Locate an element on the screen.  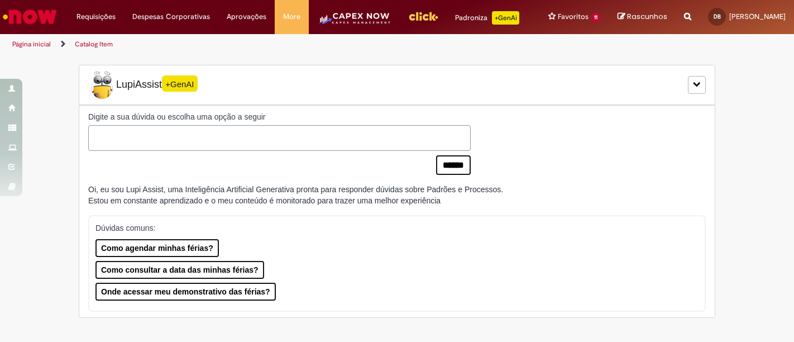
span: +GenAI is located at coordinates (180, 83).